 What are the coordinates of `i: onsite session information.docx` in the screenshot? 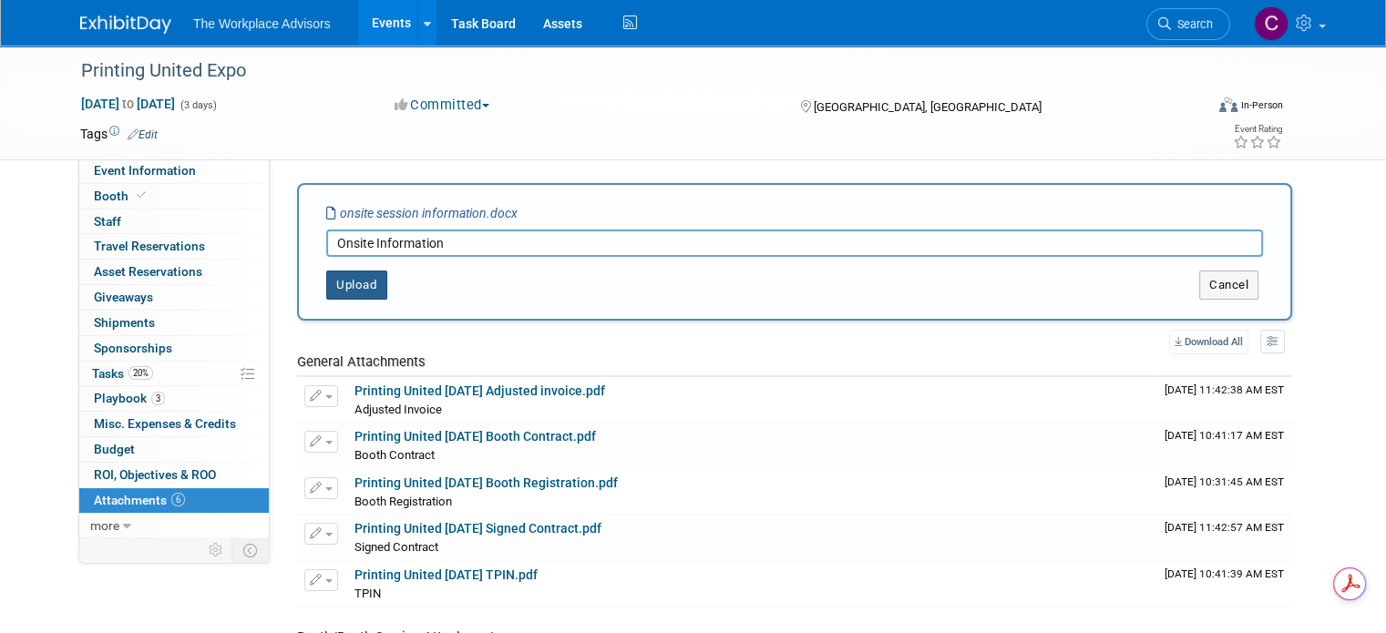 It's located at (422, 213).